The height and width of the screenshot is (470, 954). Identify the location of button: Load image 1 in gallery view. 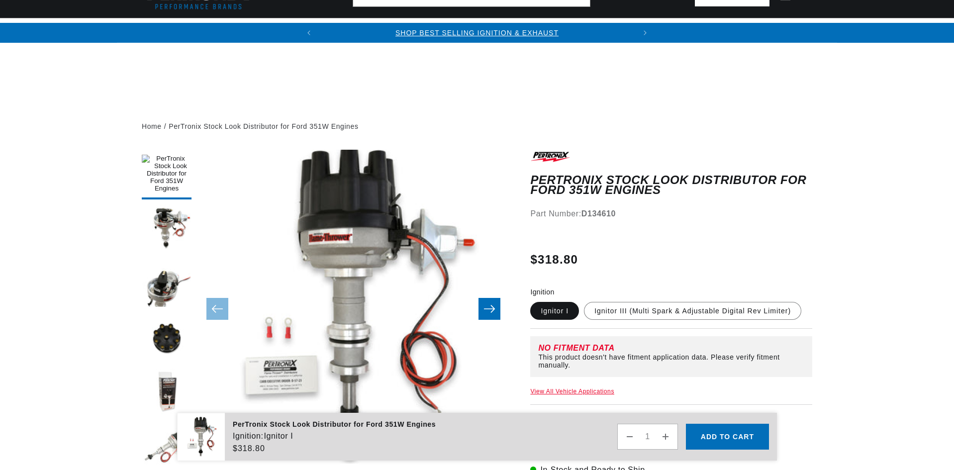
(167, 175).